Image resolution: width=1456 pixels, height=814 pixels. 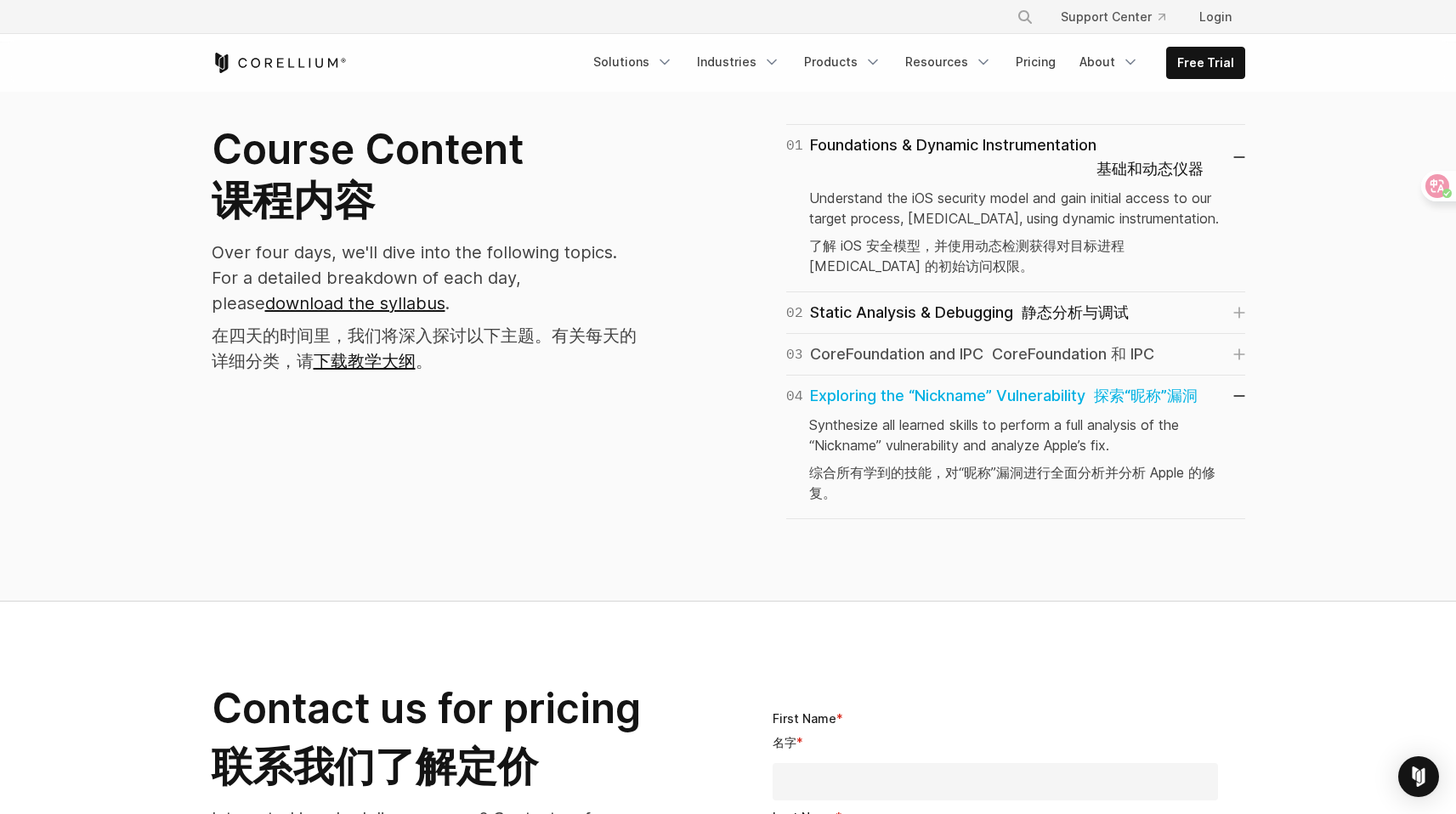 What do you see at coordinates (1072, 354) in the screenshot?
I see `font: CoreFoundation 和 IPC` at bounding box center [1072, 354].